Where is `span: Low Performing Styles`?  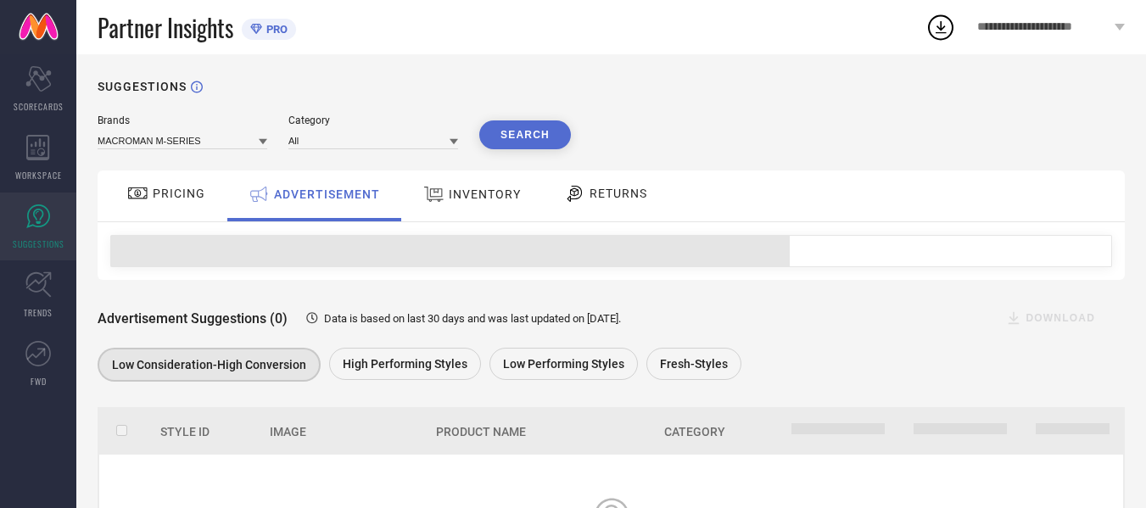 span: Low Performing Styles is located at coordinates (563, 364).